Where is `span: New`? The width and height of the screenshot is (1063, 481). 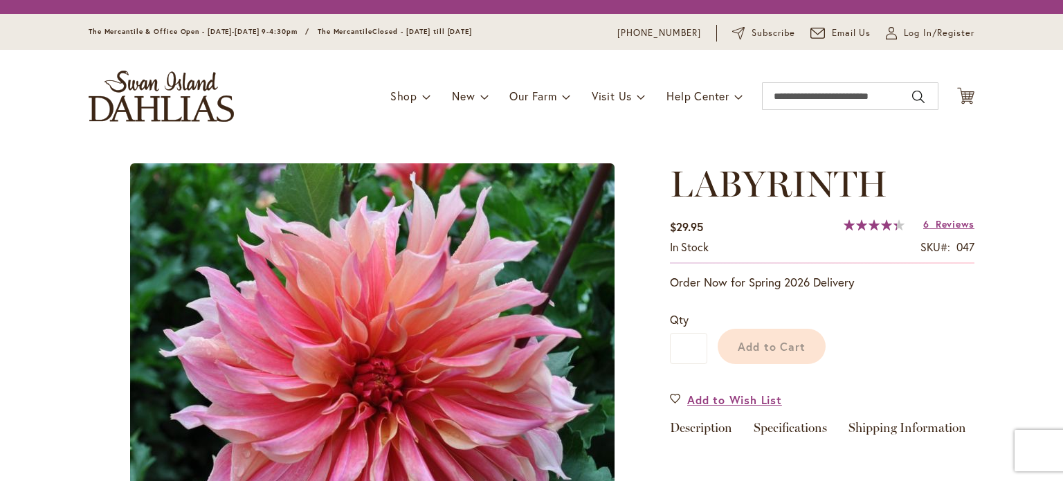
span: New is located at coordinates (463, 96).